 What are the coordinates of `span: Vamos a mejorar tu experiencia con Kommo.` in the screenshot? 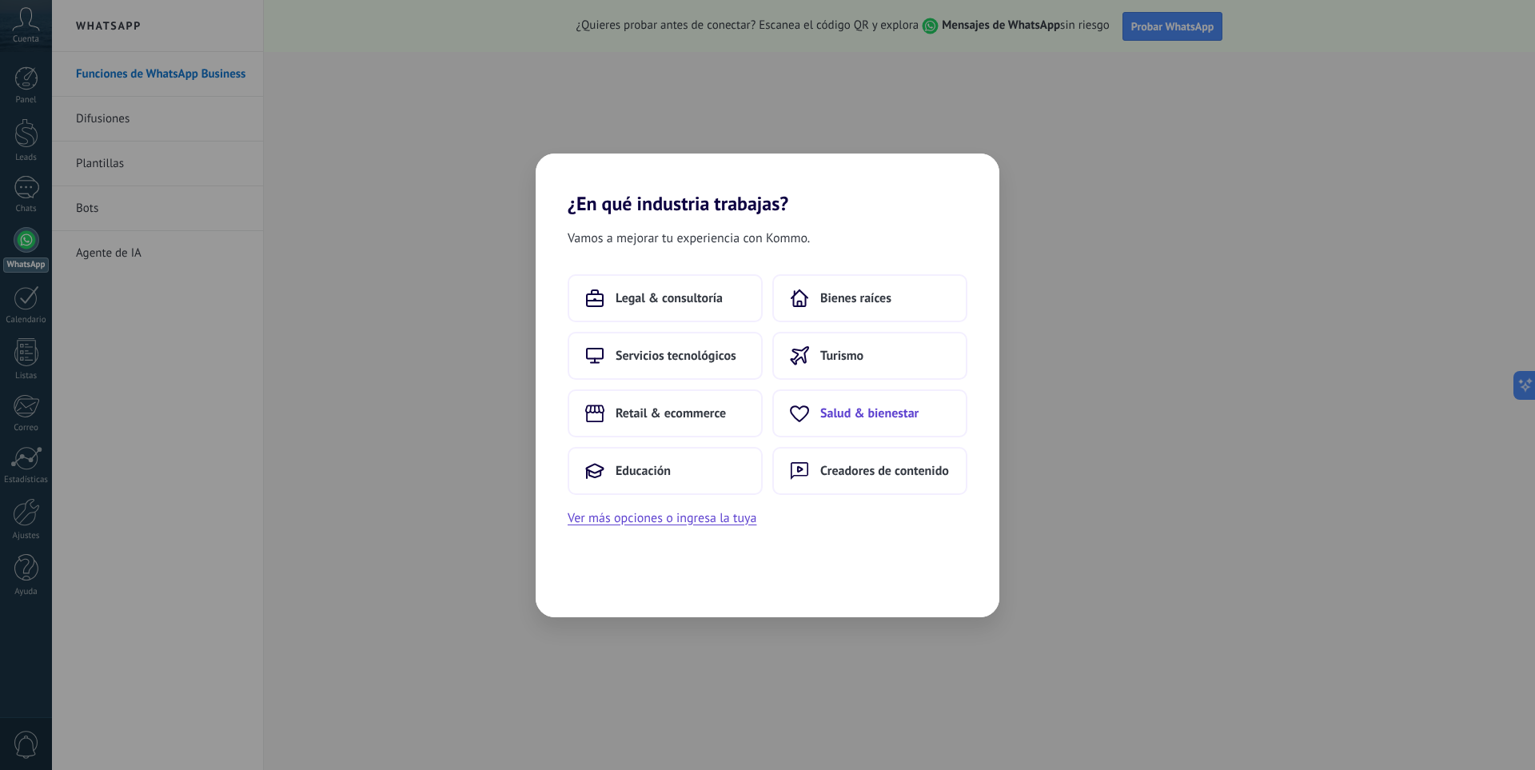 It's located at (688, 238).